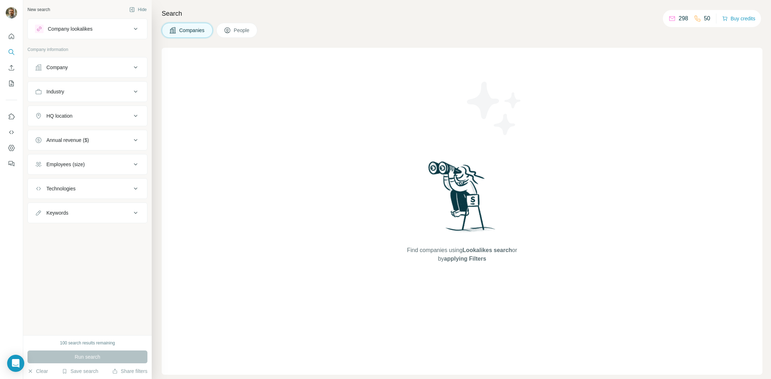 The image size is (771, 379). What do you see at coordinates (11, 68) in the screenshot?
I see `button: Enrich CSV` at bounding box center [11, 68].